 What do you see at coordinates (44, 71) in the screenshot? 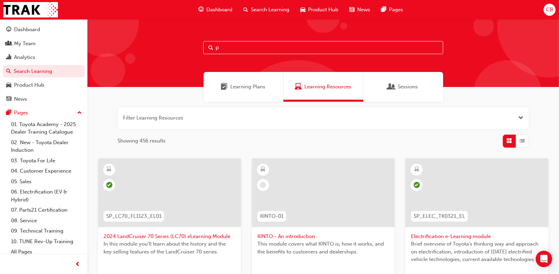
I see `a: Search Learning` at bounding box center [44, 71].